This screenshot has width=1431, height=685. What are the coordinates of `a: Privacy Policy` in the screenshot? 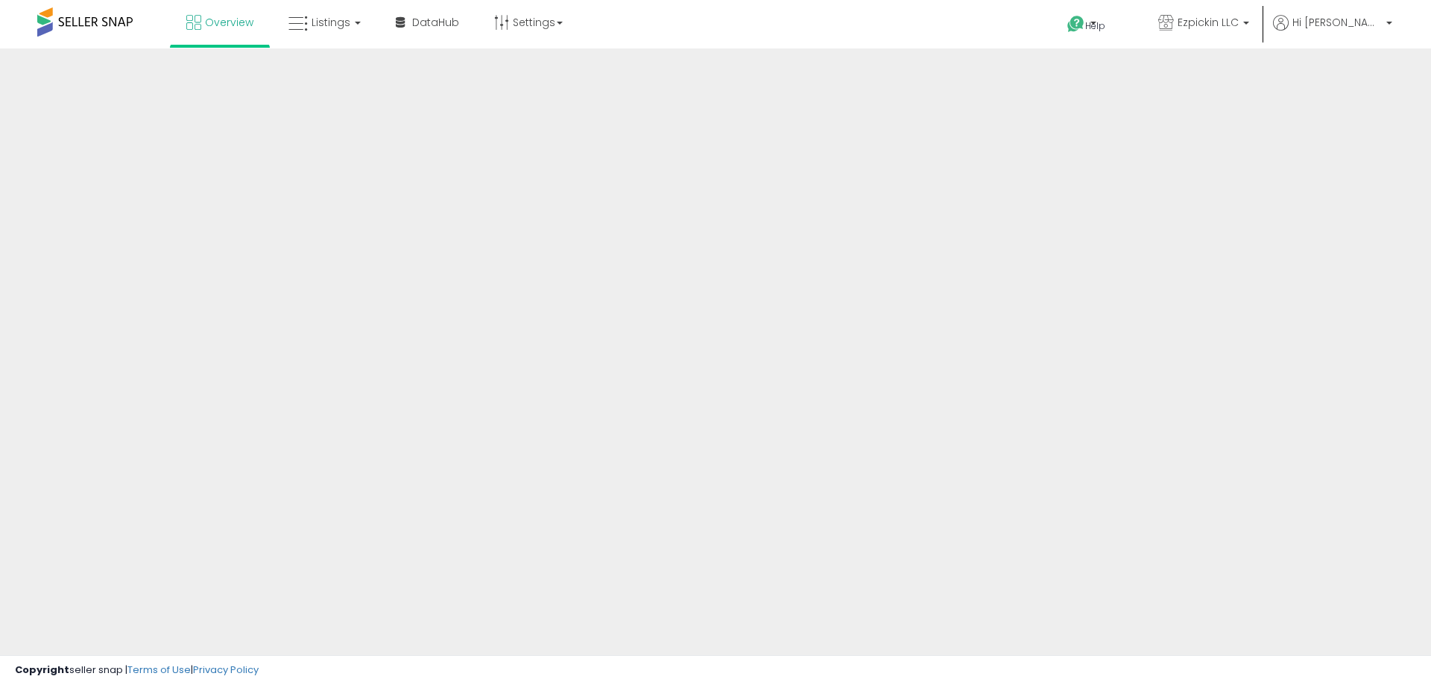 It's located at (226, 669).